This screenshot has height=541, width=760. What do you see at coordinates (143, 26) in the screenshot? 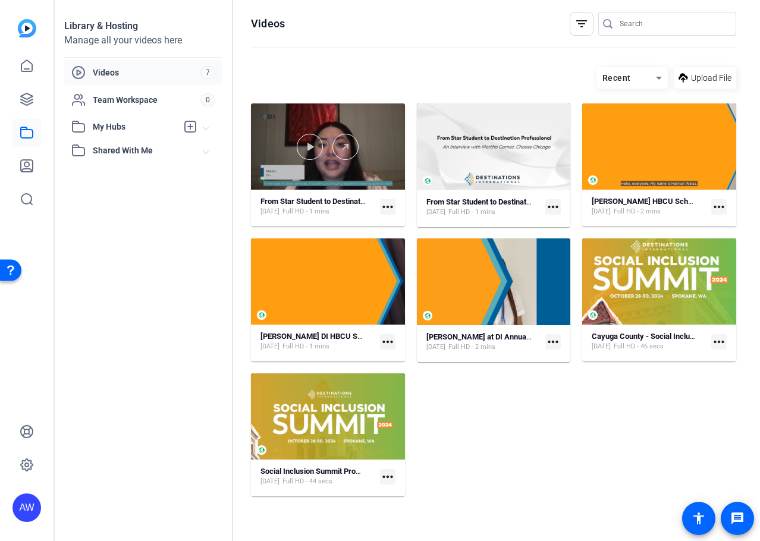
I see `div: Library & Hosting` at bounding box center [143, 26].